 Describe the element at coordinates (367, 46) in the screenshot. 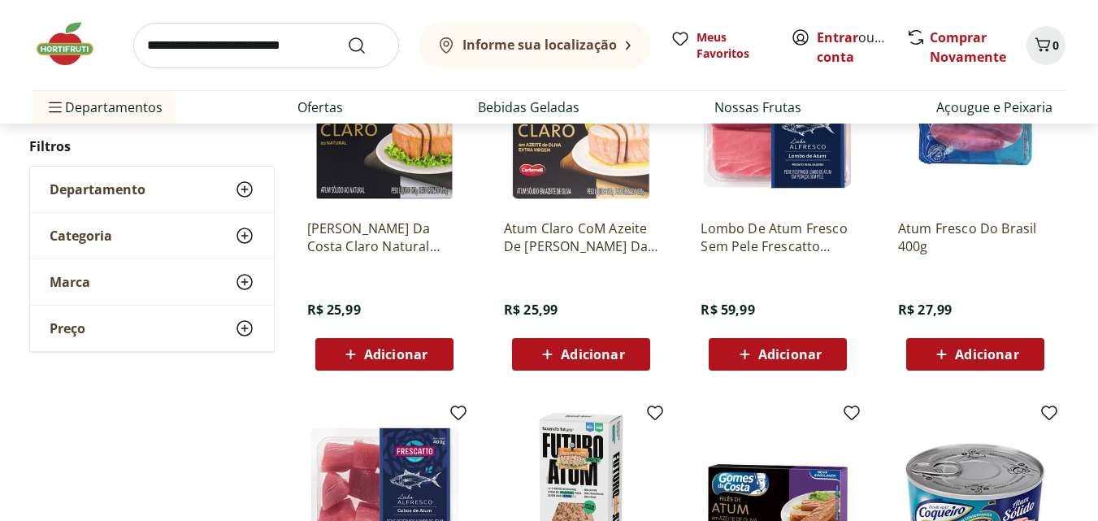

I see `button: Submit Search` at that location.